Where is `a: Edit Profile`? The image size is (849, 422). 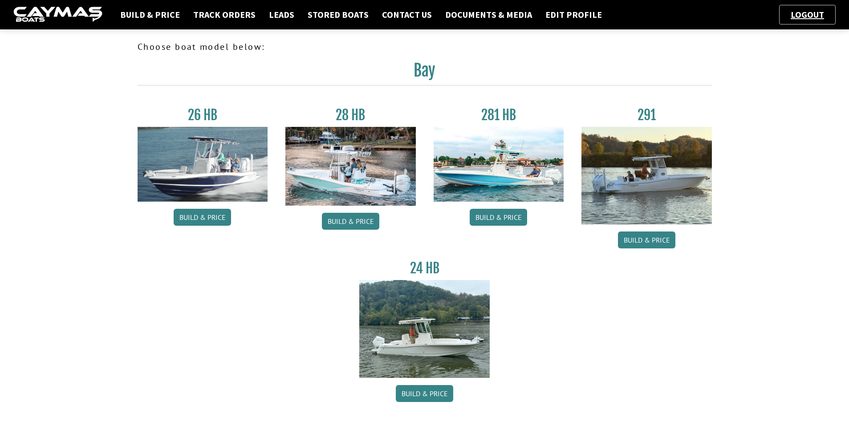
a: Edit Profile is located at coordinates (574, 15).